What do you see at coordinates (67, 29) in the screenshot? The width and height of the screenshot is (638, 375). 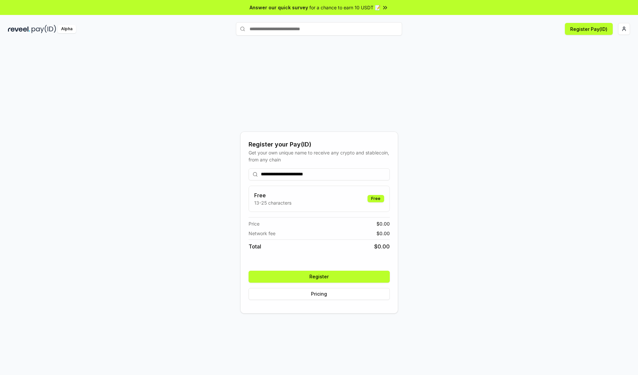 I see `div: Alpha` at bounding box center [67, 29].